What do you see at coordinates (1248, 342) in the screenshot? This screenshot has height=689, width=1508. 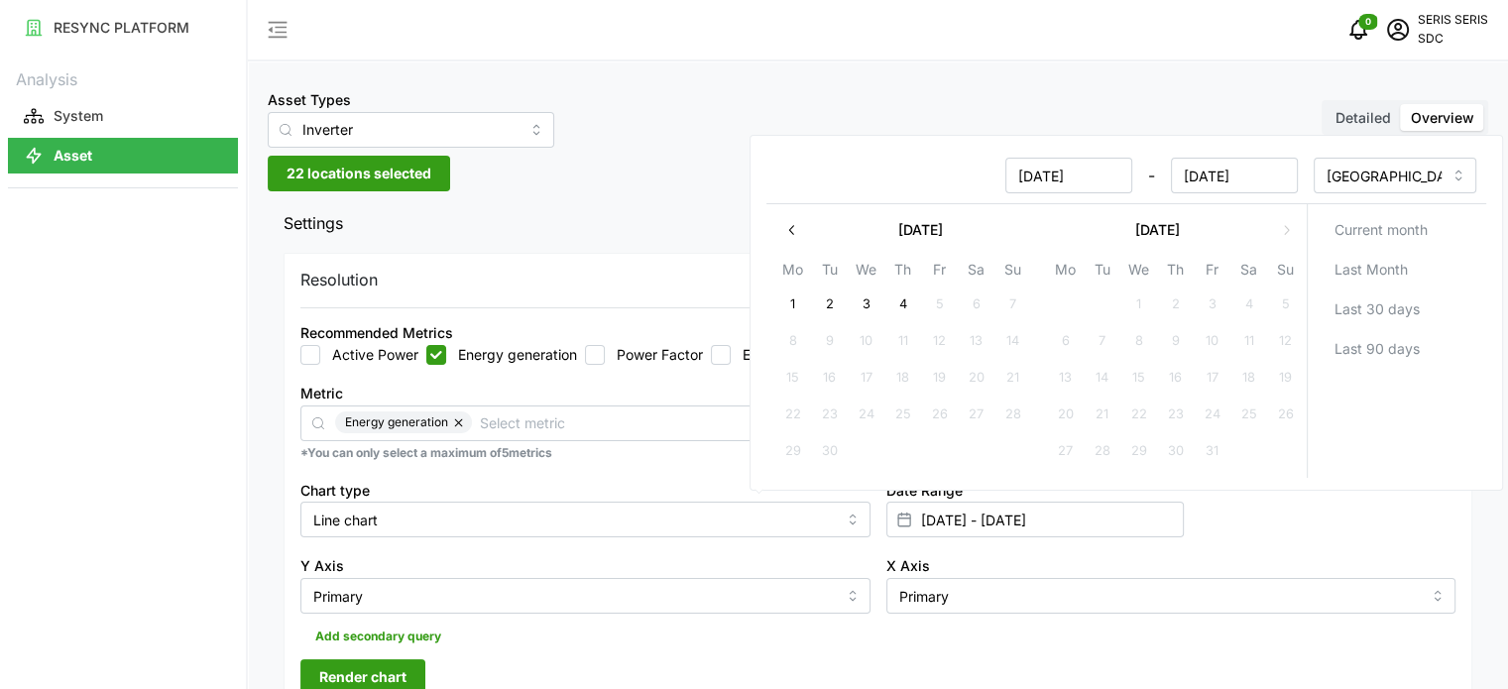 I see `button: 11 October 2025` at bounding box center [1248, 342].